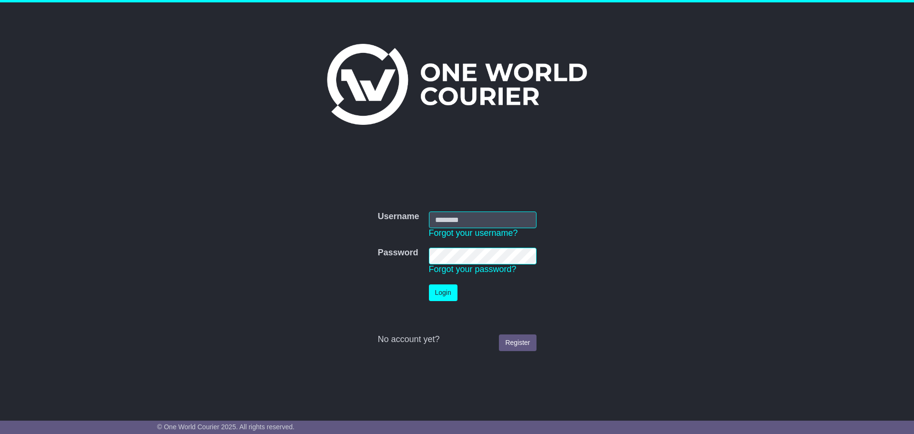  What do you see at coordinates (517, 342) in the screenshot?
I see `a: Register` at bounding box center [517, 342].